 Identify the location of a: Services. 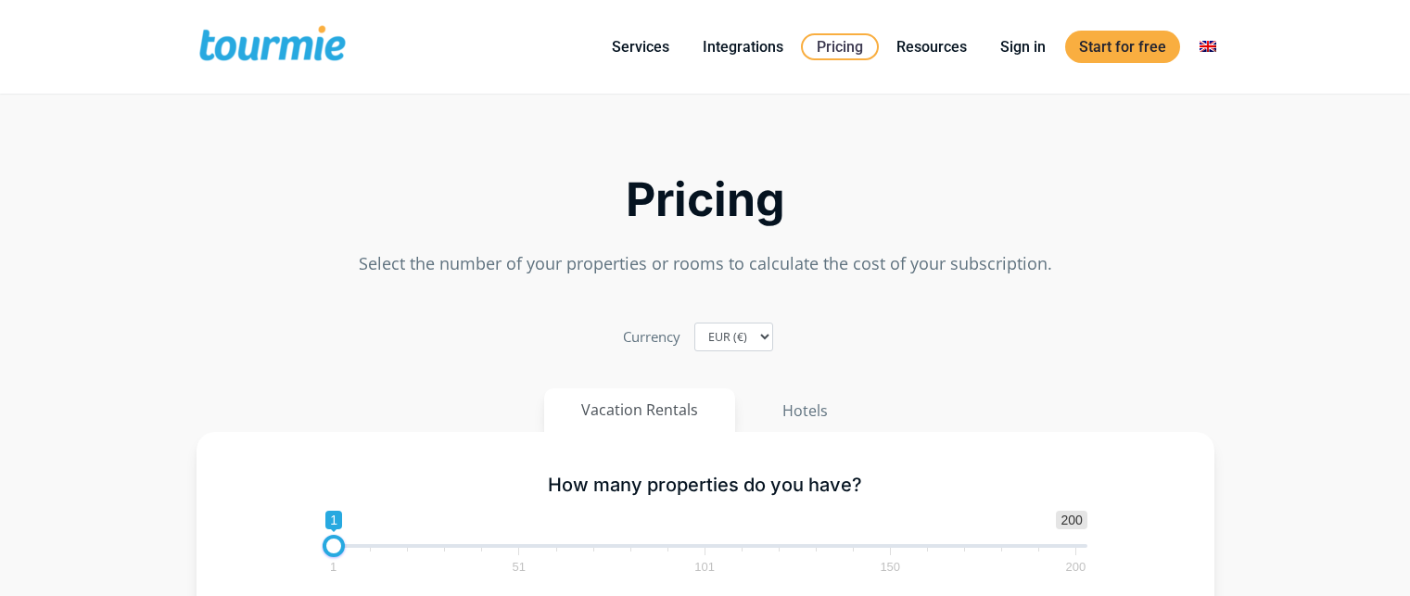
(640, 46).